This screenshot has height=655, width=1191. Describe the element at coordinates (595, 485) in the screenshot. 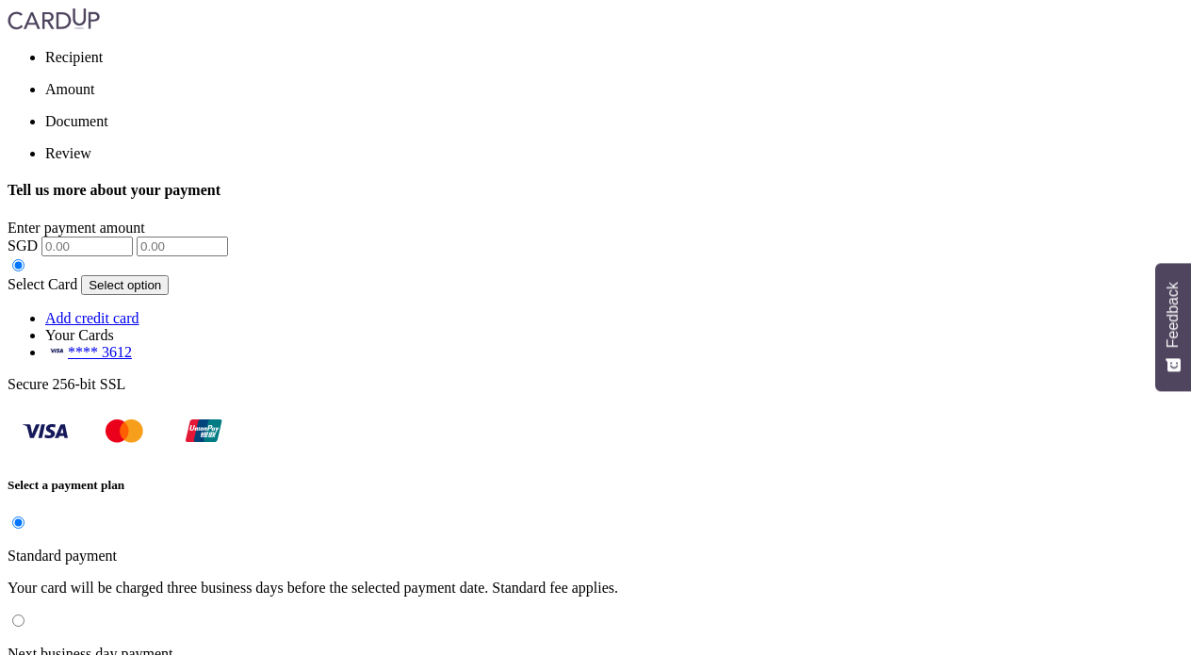

I see `h5: Select a payment plan` at that location.